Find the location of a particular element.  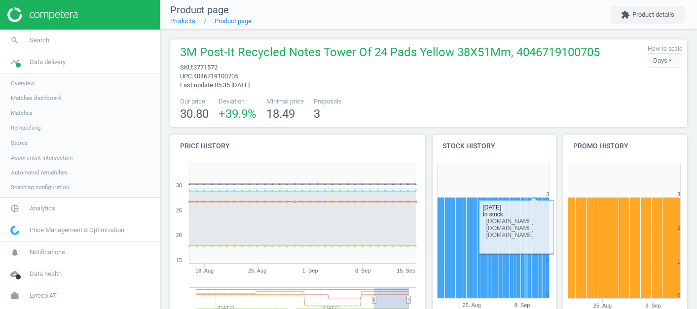

span: Matches is located at coordinates (22, 113).